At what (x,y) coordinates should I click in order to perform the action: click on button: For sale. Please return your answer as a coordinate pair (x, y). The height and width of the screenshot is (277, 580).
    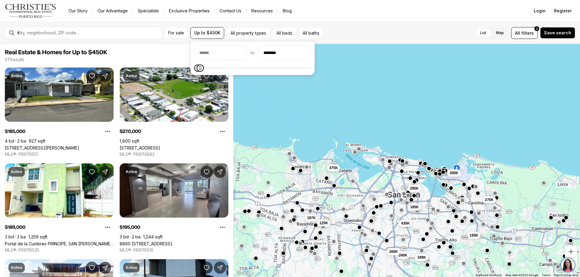
    Looking at the image, I should click on (176, 33).